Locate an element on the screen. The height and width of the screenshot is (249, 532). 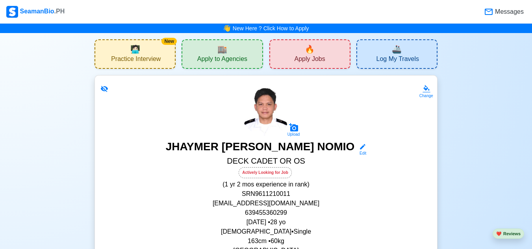
img: Logo is located at coordinates (12, 12).